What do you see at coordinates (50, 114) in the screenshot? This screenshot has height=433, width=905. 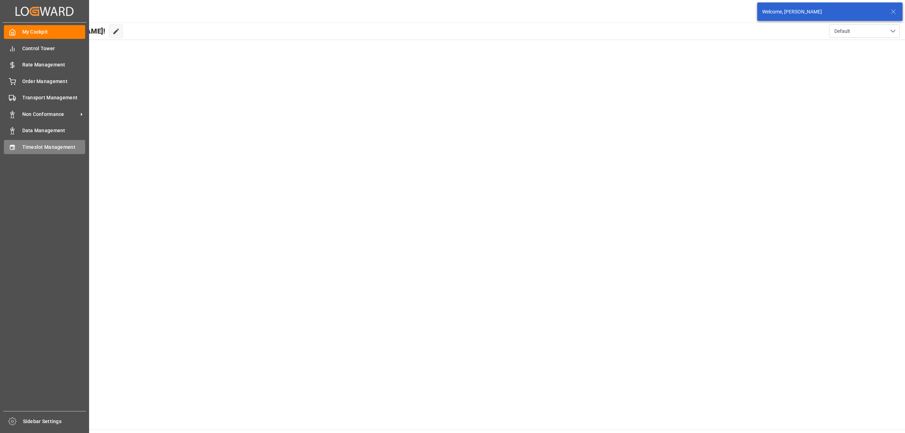 I see `span: Non Conformance` at bounding box center [50, 114].